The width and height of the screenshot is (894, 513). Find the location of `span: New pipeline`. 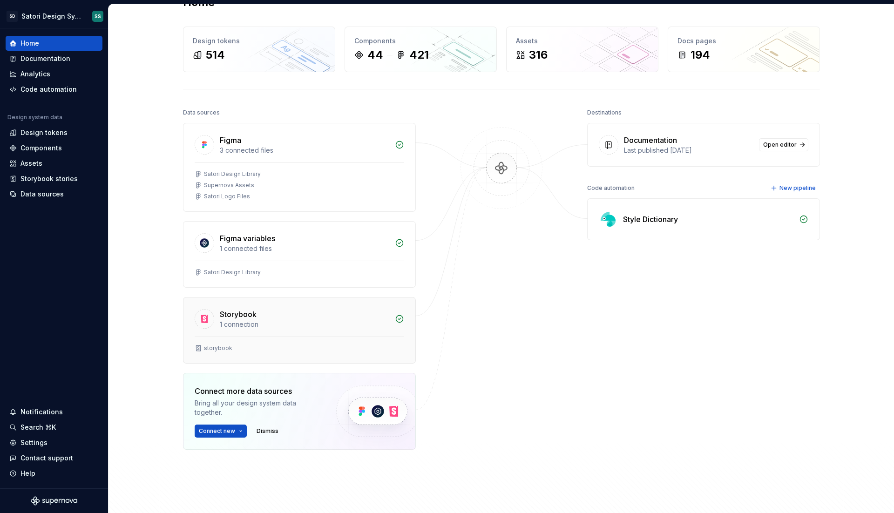

span: New pipeline is located at coordinates (797, 188).